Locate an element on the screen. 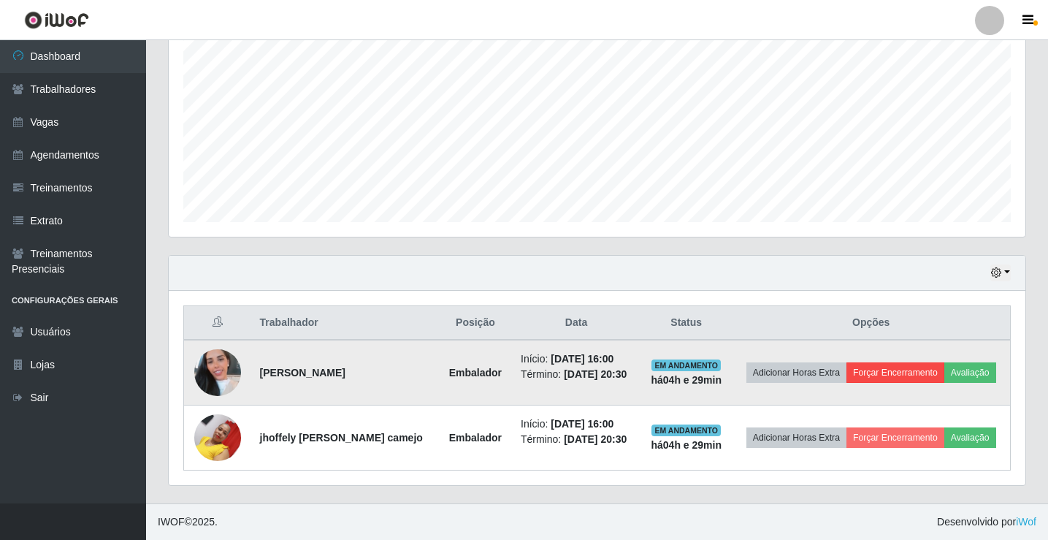 This screenshot has width=1048, height=540. th: Trabalhador is located at coordinates (345, 323).